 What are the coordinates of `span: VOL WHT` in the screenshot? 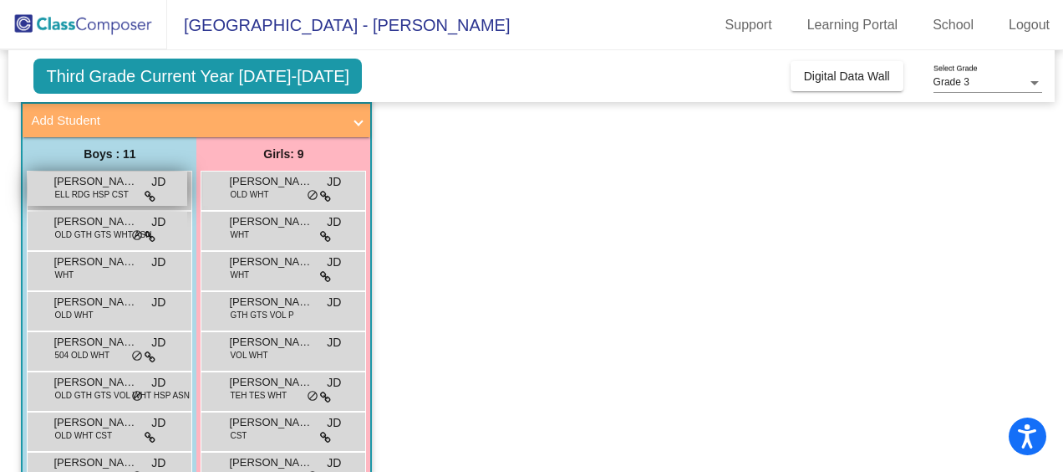 It's located at (248, 354).